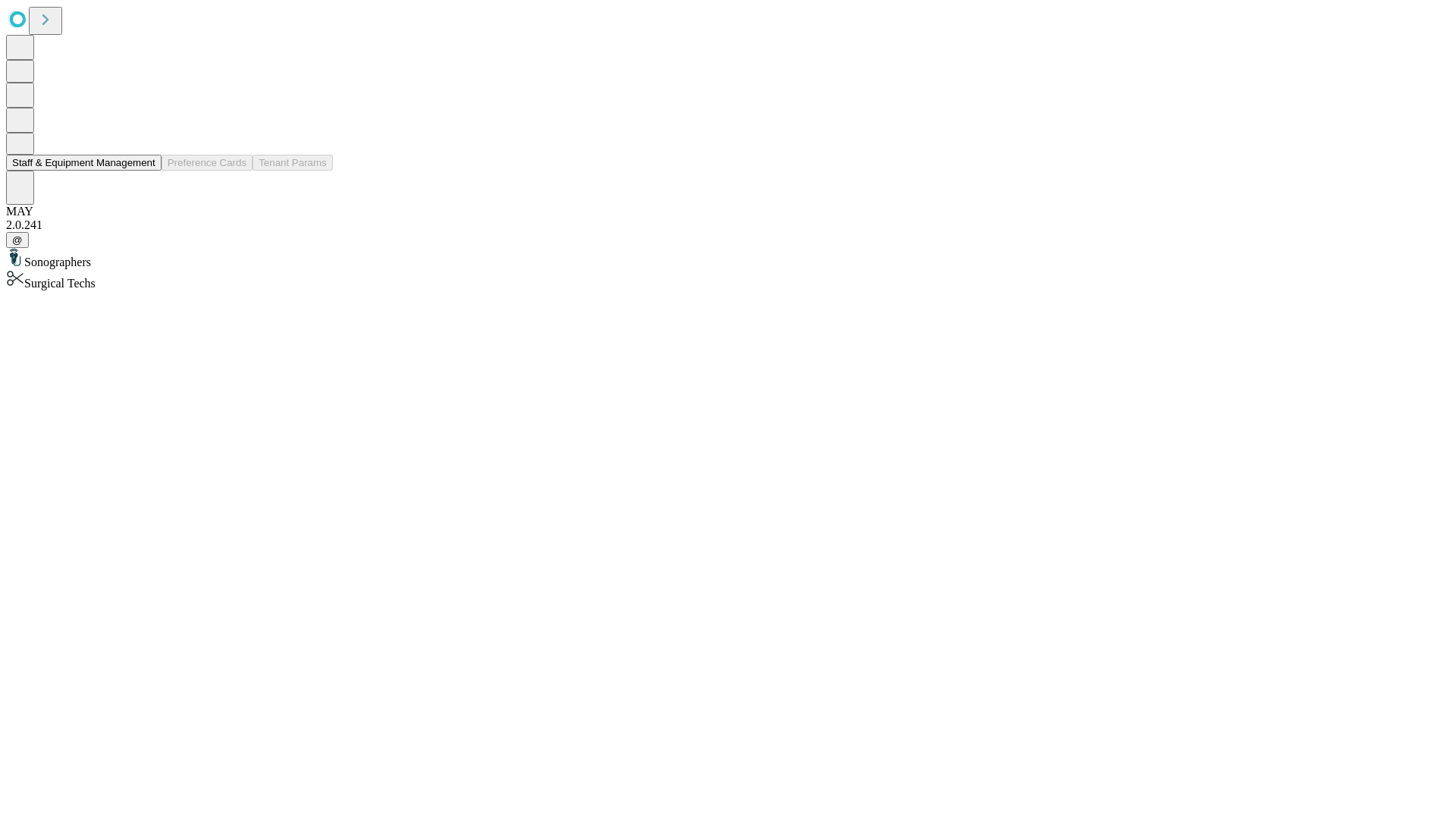  What do you see at coordinates (83, 163) in the screenshot?
I see `button: Staff & Equipment Management` at bounding box center [83, 163].